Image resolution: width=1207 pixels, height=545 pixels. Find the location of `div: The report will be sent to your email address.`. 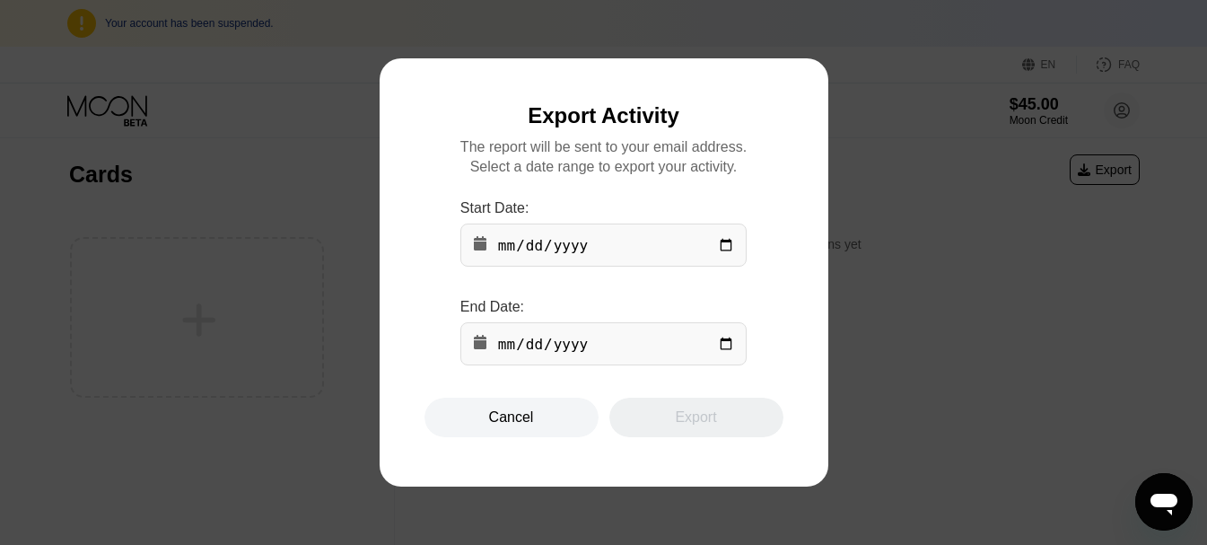

div: The report will be sent to your email address. is located at coordinates (603, 147).